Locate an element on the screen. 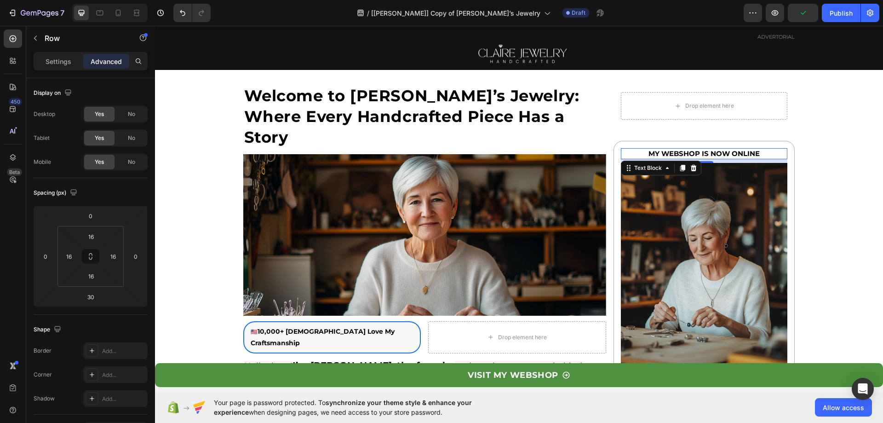 The image size is (883, 423). button: Publish is located at coordinates (841, 13).